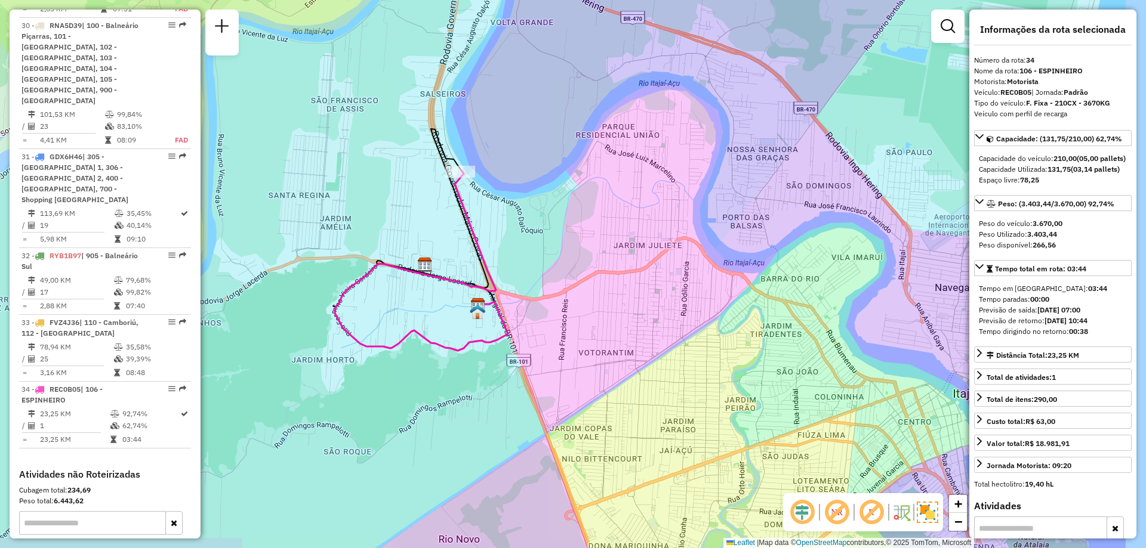 This screenshot has width=1146, height=548. What do you see at coordinates (1056, 203) in the screenshot?
I see `span: Peso: (3.403,44/3.670,00) 92,74%` at bounding box center [1056, 203].